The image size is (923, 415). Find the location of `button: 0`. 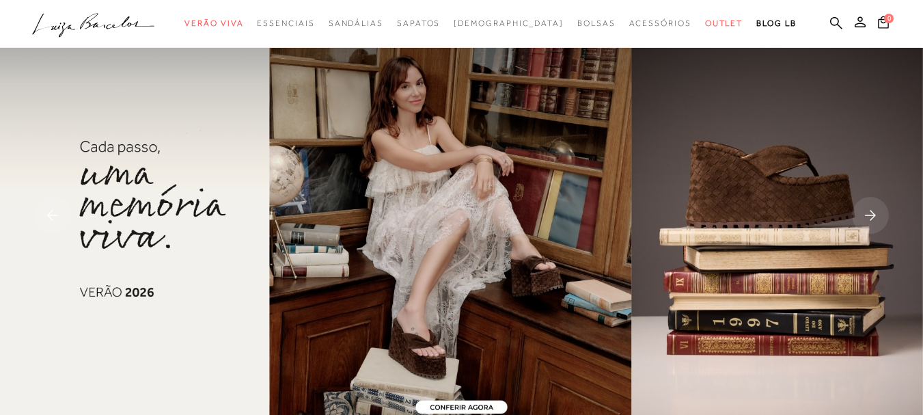

button: 0 is located at coordinates (884, 24).